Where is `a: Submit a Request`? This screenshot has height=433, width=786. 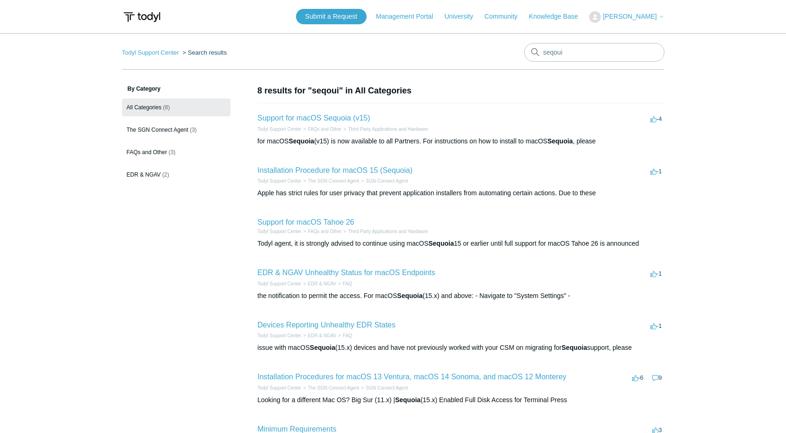 a: Submit a Request is located at coordinates (331, 16).